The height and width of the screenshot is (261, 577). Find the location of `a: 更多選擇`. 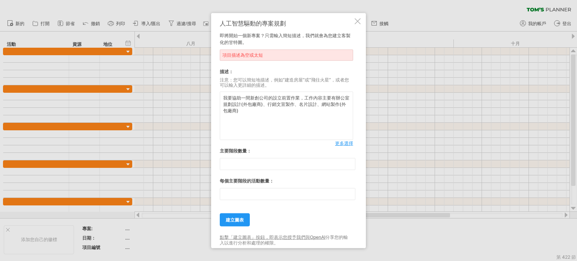

a: 更多選擇 is located at coordinates (344, 143).